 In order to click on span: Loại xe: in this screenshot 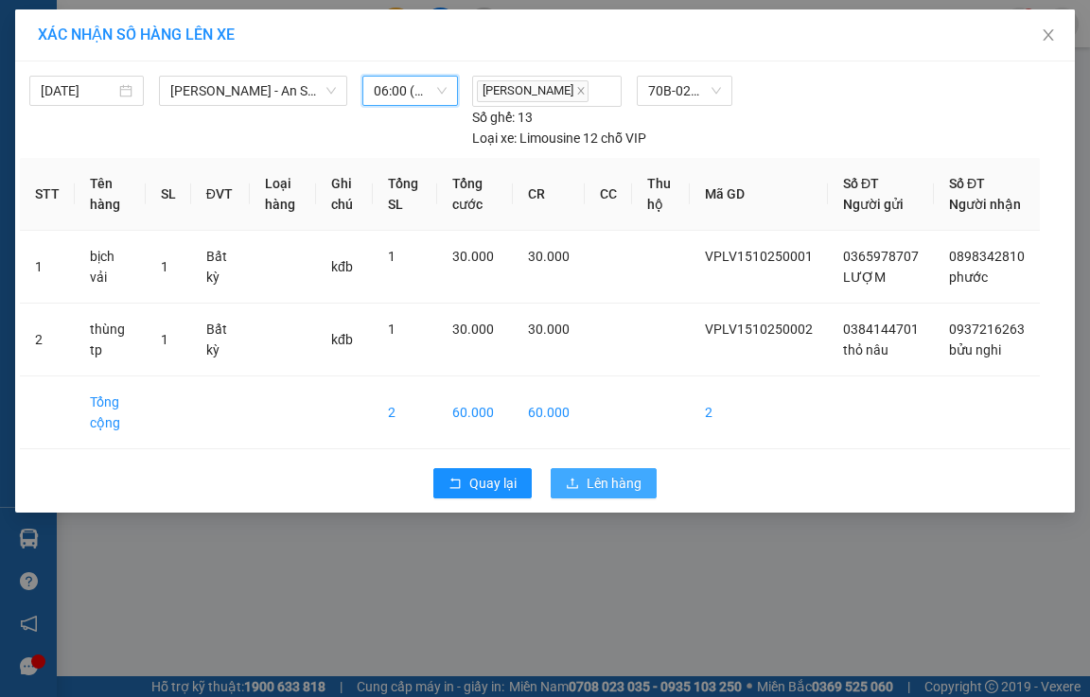, I will do `click(494, 138)`.